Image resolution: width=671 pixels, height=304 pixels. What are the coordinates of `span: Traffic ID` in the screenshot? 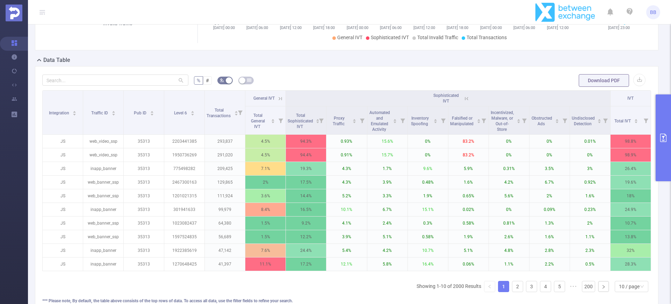 It's located at (100, 113).